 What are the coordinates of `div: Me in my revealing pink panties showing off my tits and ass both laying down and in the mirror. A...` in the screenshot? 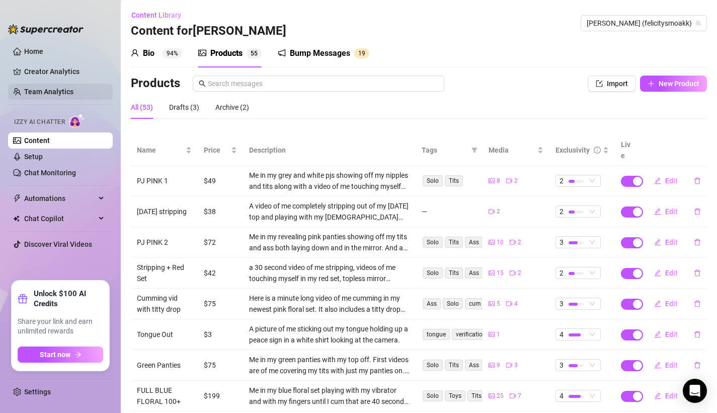 It's located at (330, 242).